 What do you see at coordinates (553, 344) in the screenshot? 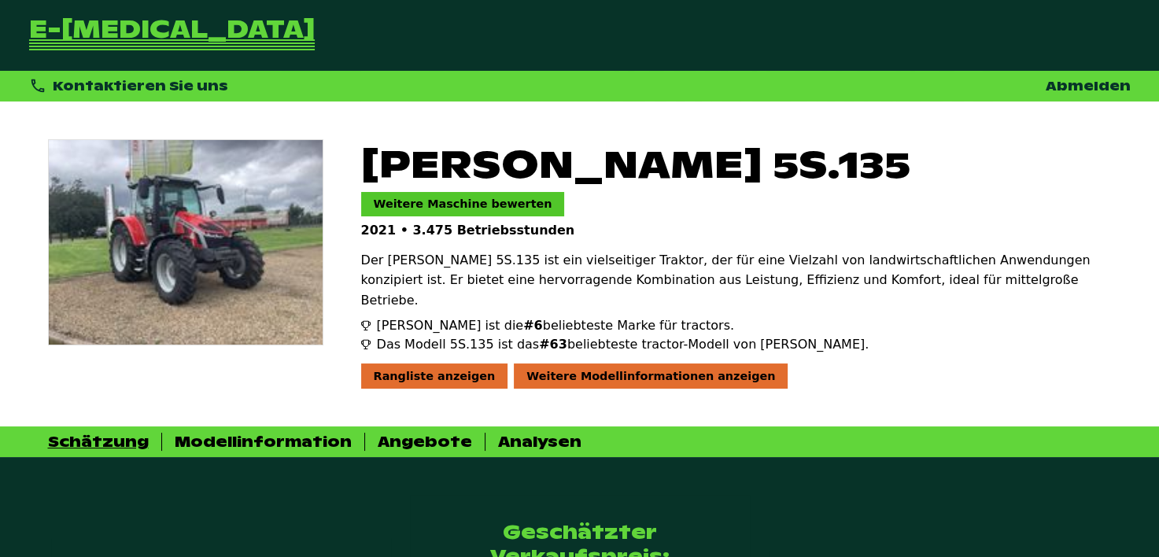
I see `span: #63` at bounding box center [553, 344].